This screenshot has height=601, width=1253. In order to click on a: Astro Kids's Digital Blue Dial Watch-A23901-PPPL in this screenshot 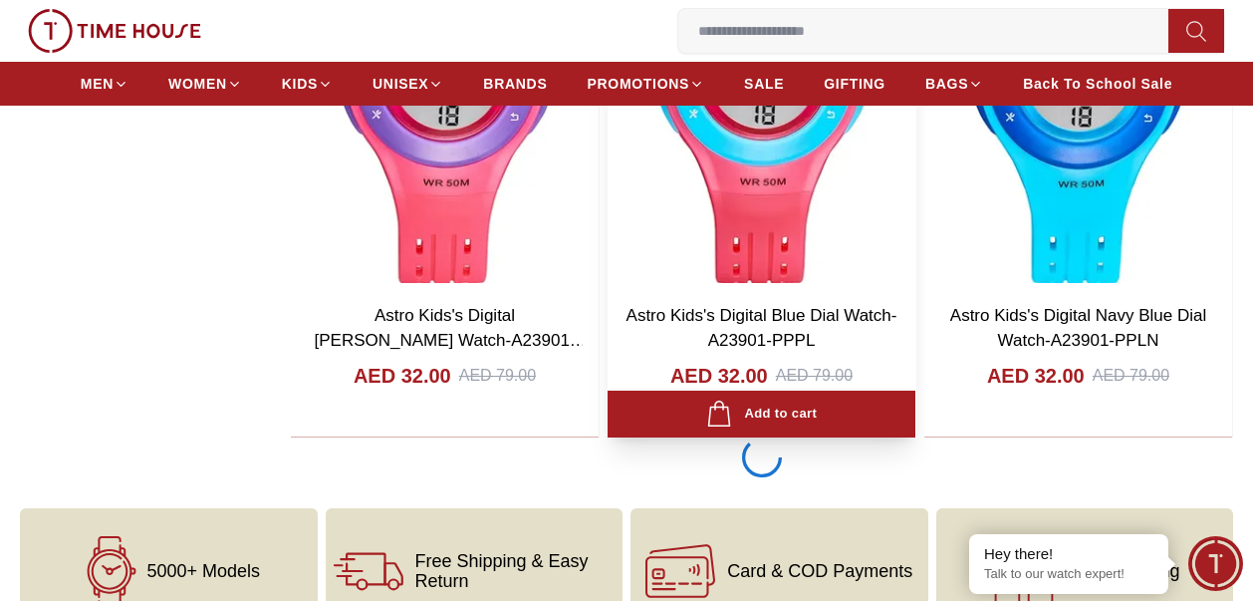, I will do `click(762, 328)`.